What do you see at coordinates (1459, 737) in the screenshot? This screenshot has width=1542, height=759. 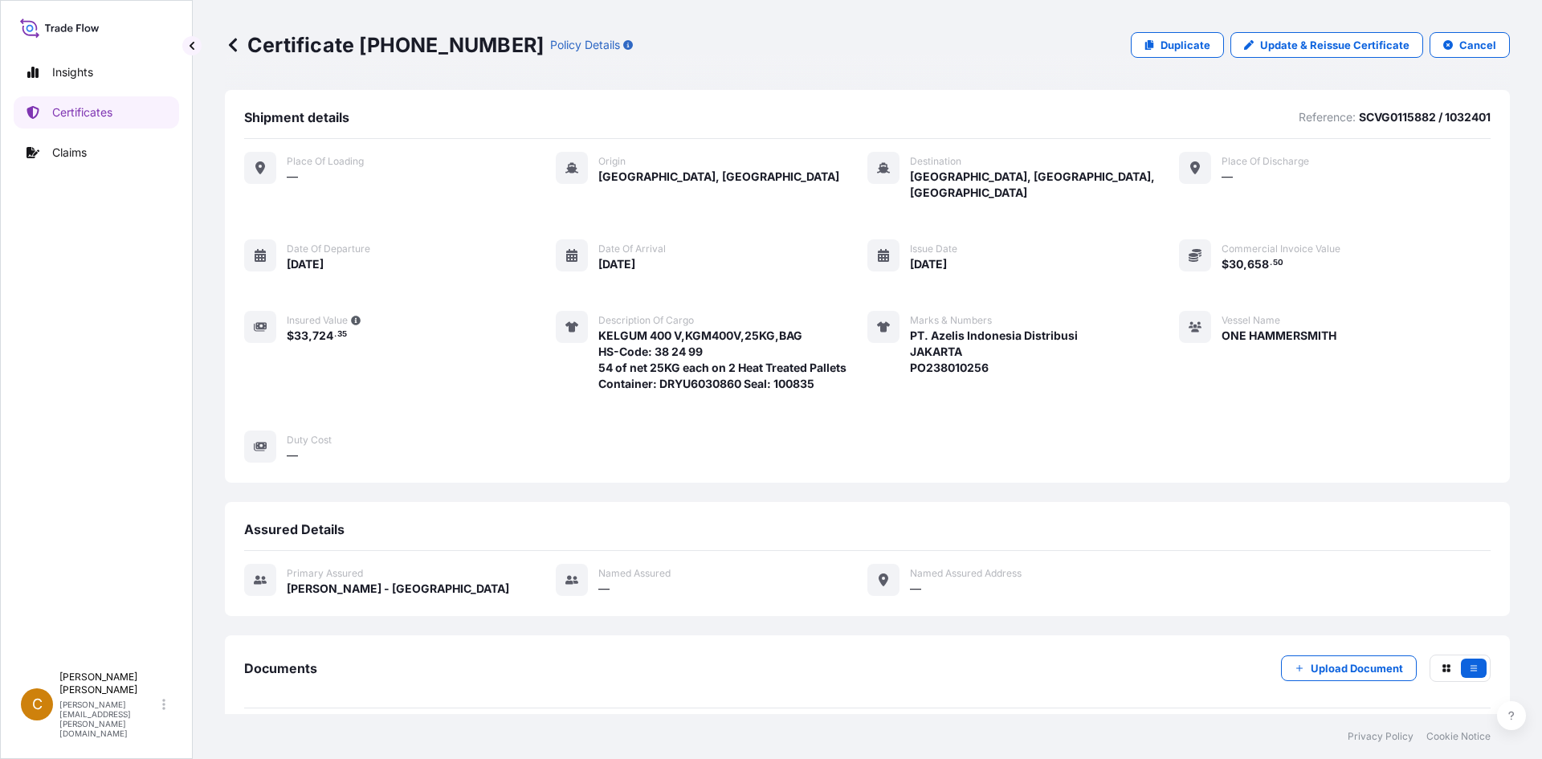 I see `a: Cookie Notice` at bounding box center [1459, 737].